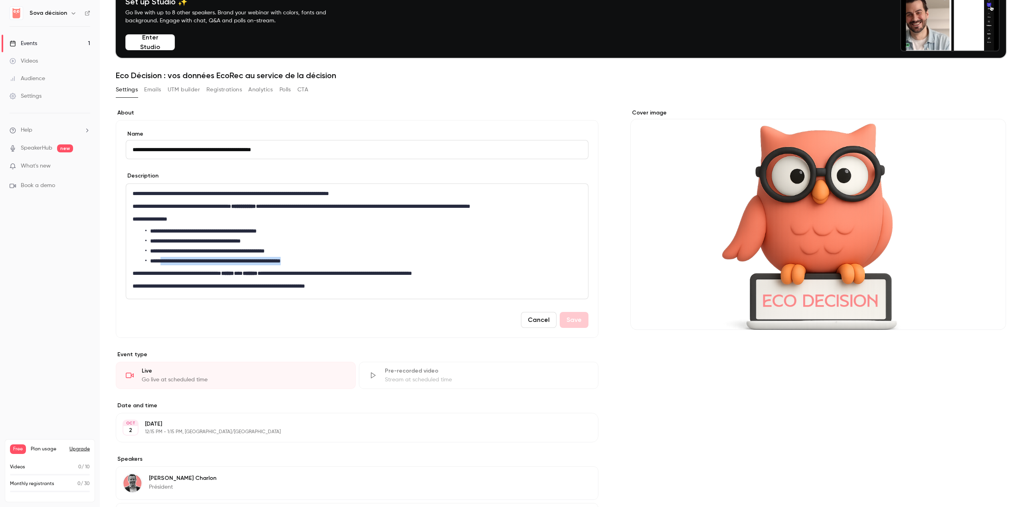  I want to click on button: Enter Studio, so click(150, 42).